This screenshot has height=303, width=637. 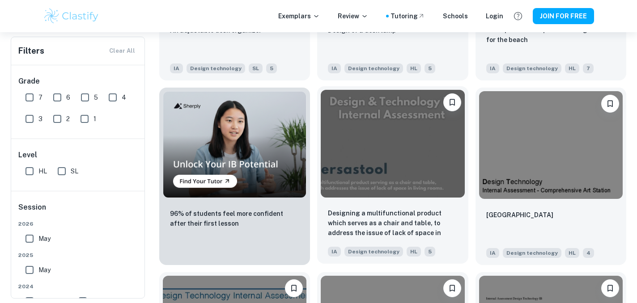 What do you see at coordinates (234, 144) in the screenshot?
I see `img: Thumbnail` at bounding box center [234, 144].